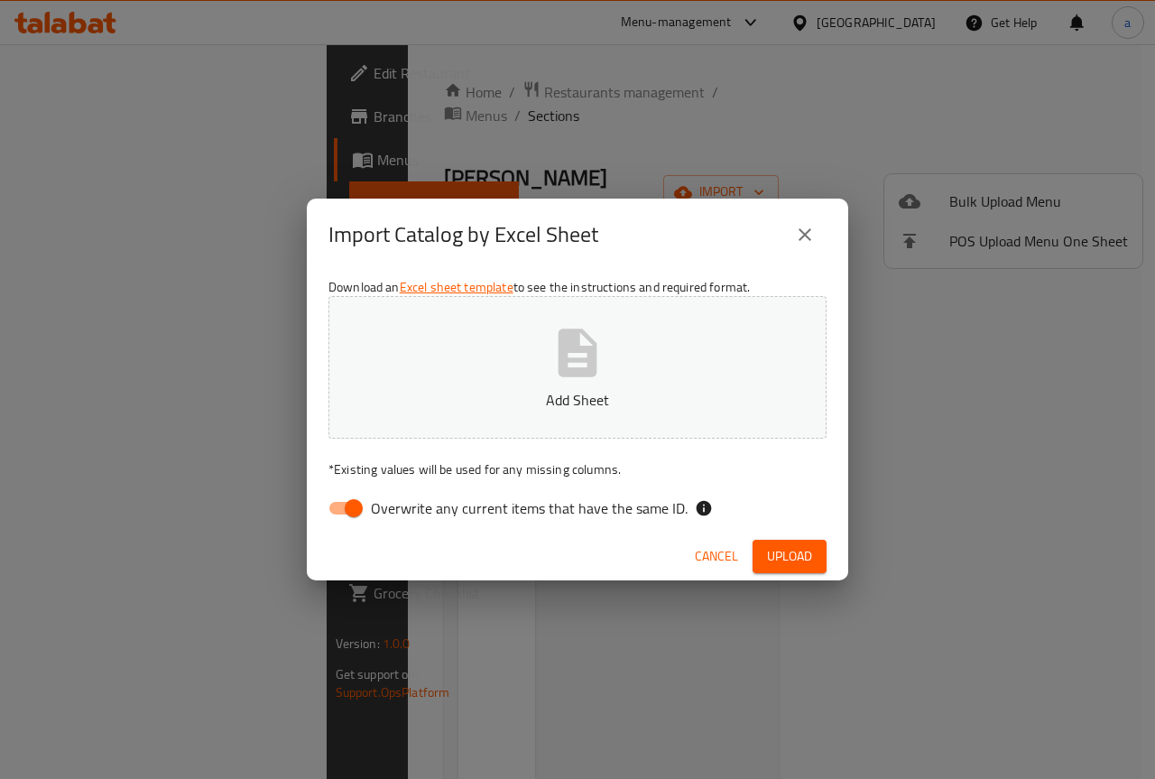 The height and width of the screenshot is (779, 1155). Describe the element at coordinates (805, 235) in the screenshot. I see `button: close` at that location.